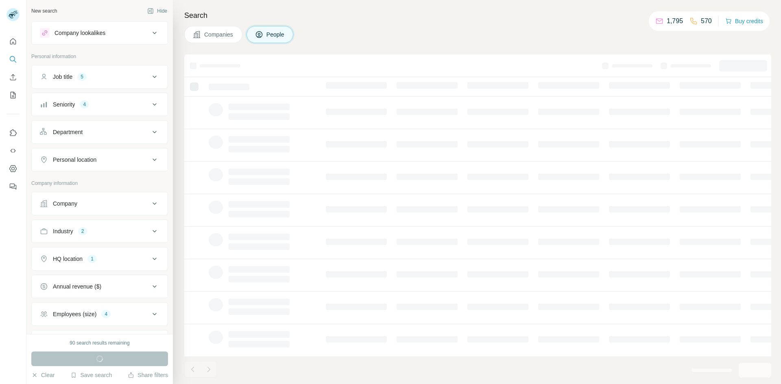 The image size is (781, 384). What do you see at coordinates (92, 259) in the screenshot?
I see `div: 1` at bounding box center [92, 259].